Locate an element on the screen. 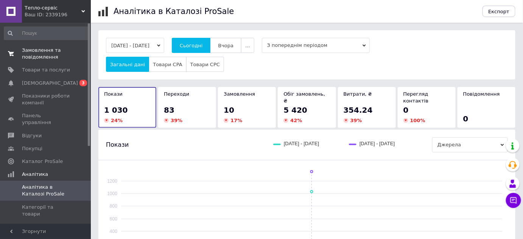 The width and height of the screenshot is (523, 239). span: 42 % is located at coordinates (296, 120).